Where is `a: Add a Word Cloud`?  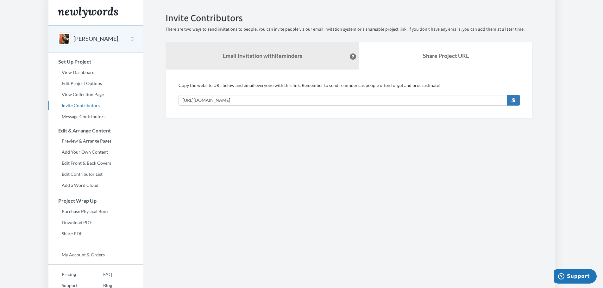
a: Add a Word Cloud is located at coordinates (96, 185).